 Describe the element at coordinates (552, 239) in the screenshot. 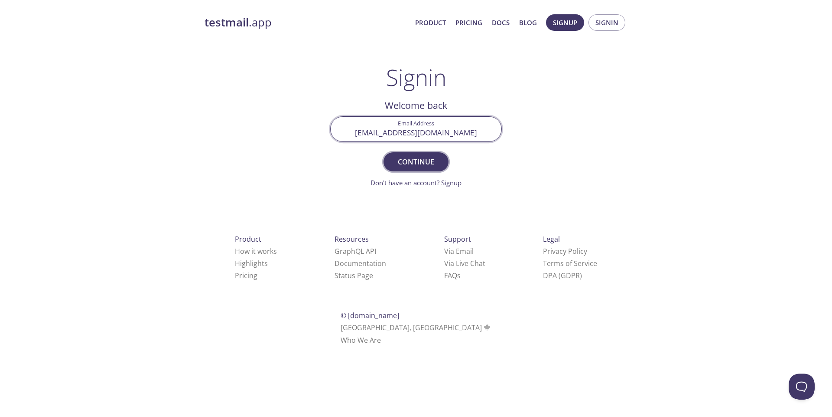

I see `span: Legal` at that location.